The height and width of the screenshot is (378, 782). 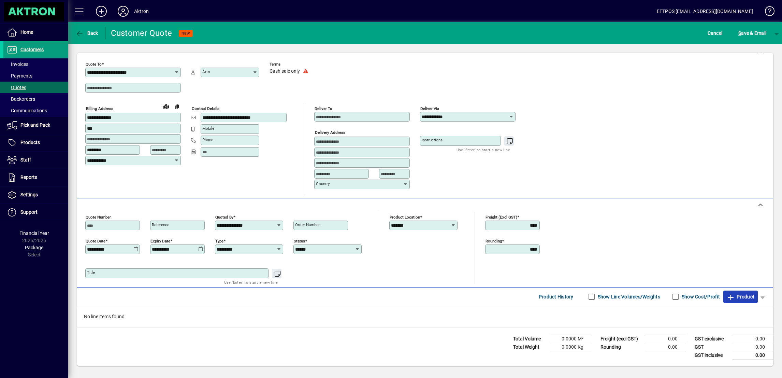 What do you see at coordinates (432, 140) in the screenshot?
I see `mat-label: Instructions` at bounding box center [432, 140].